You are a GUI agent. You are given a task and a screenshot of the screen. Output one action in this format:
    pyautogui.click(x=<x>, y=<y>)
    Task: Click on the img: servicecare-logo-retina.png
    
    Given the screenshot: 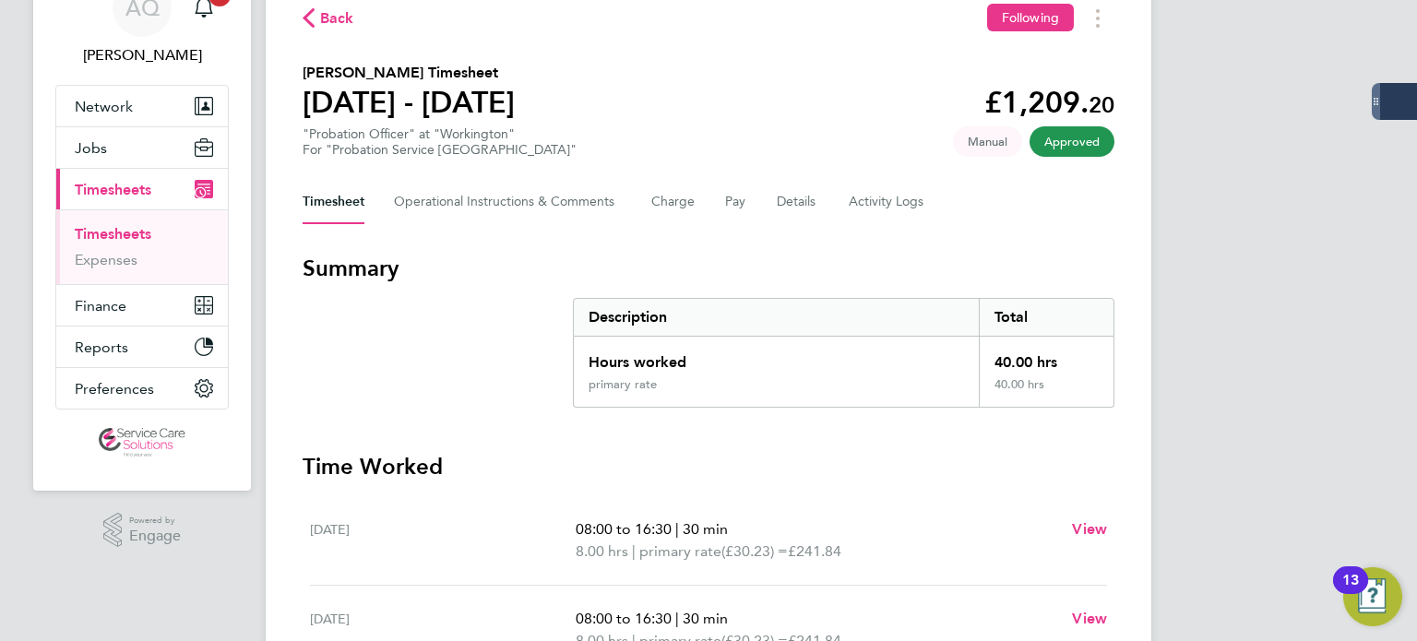 What is the action you would take?
    pyautogui.click(x=142, y=443)
    